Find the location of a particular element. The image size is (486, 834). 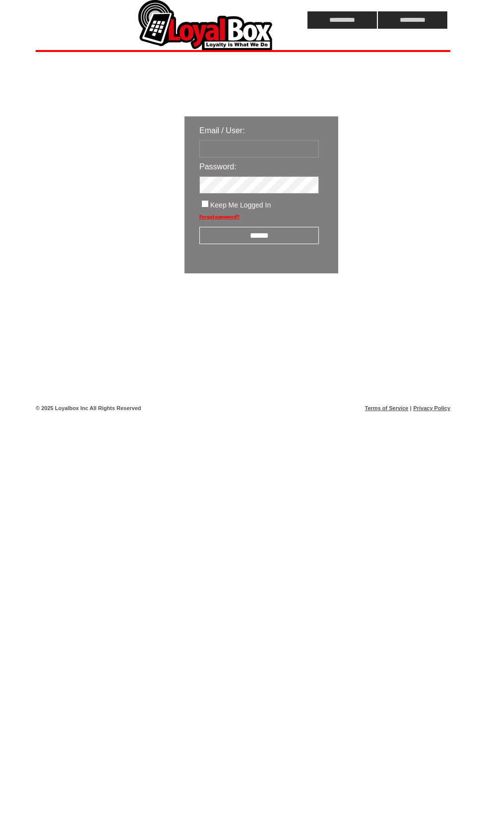

span: Keep Me Logged In is located at coordinates (240, 205).